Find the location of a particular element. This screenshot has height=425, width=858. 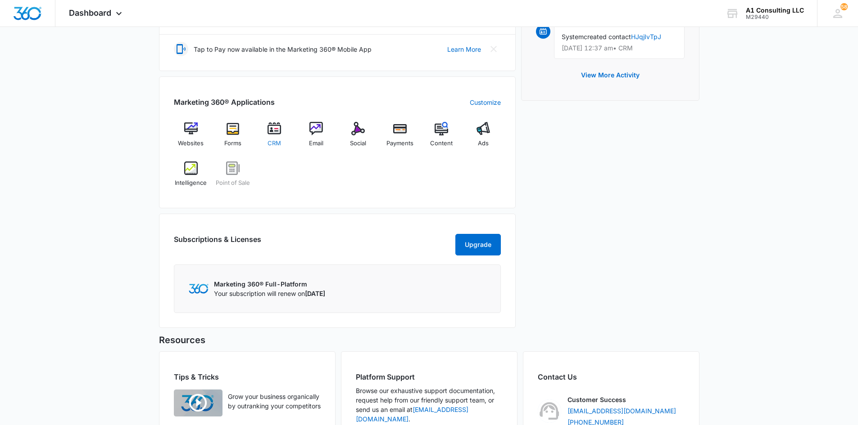

button: Upgrade is located at coordinates (478, 245).